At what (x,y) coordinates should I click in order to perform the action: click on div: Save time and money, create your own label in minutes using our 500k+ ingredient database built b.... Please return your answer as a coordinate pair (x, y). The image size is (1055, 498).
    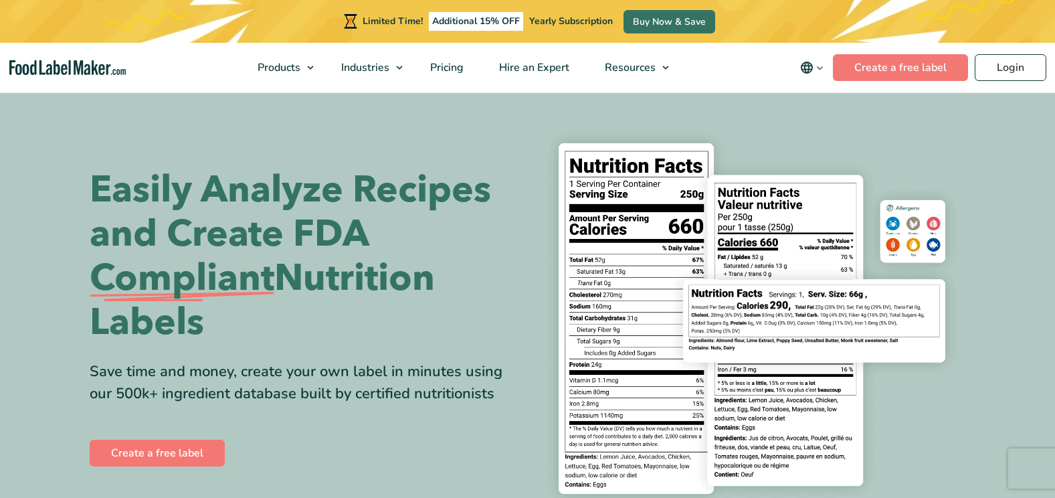
    Looking at the image, I should click on (304, 383).